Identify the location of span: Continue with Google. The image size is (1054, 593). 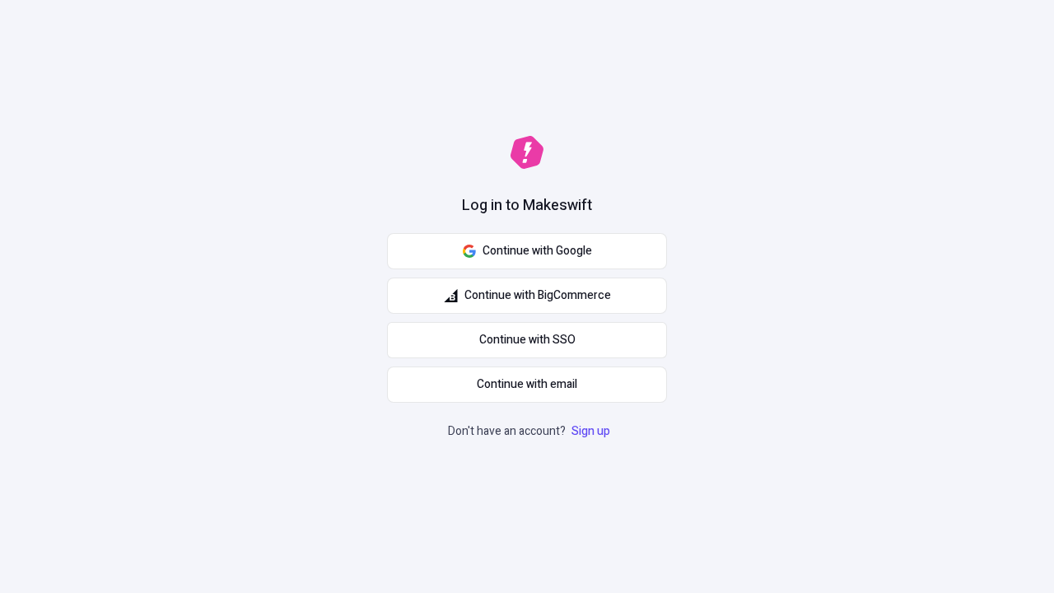
(537, 251).